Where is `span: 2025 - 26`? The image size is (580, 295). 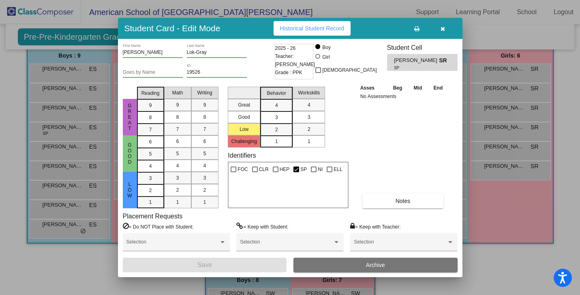
span: 2025 - 26 is located at coordinates (285, 48).